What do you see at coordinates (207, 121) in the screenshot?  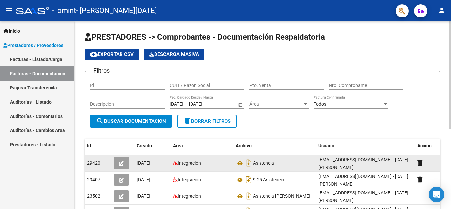 I see `button: Borrar Filtros` at bounding box center [207, 121].